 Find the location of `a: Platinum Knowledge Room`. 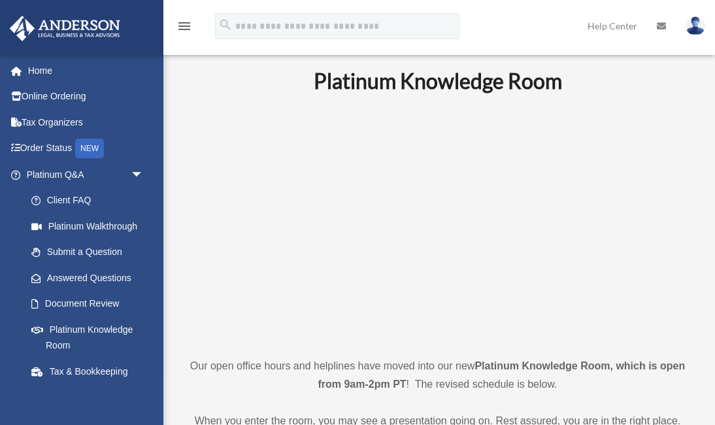

a: Platinum Knowledge Room is located at coordinates (88, 337).